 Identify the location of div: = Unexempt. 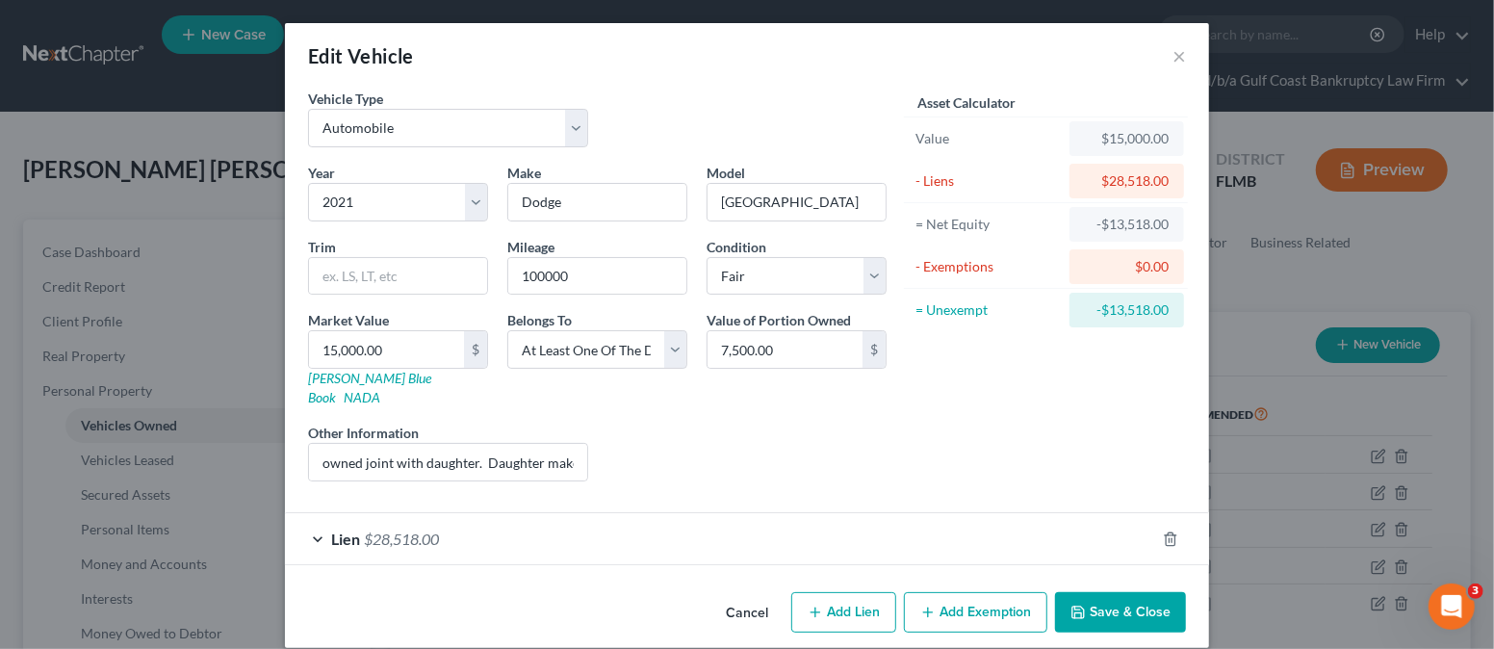
(988, 310).